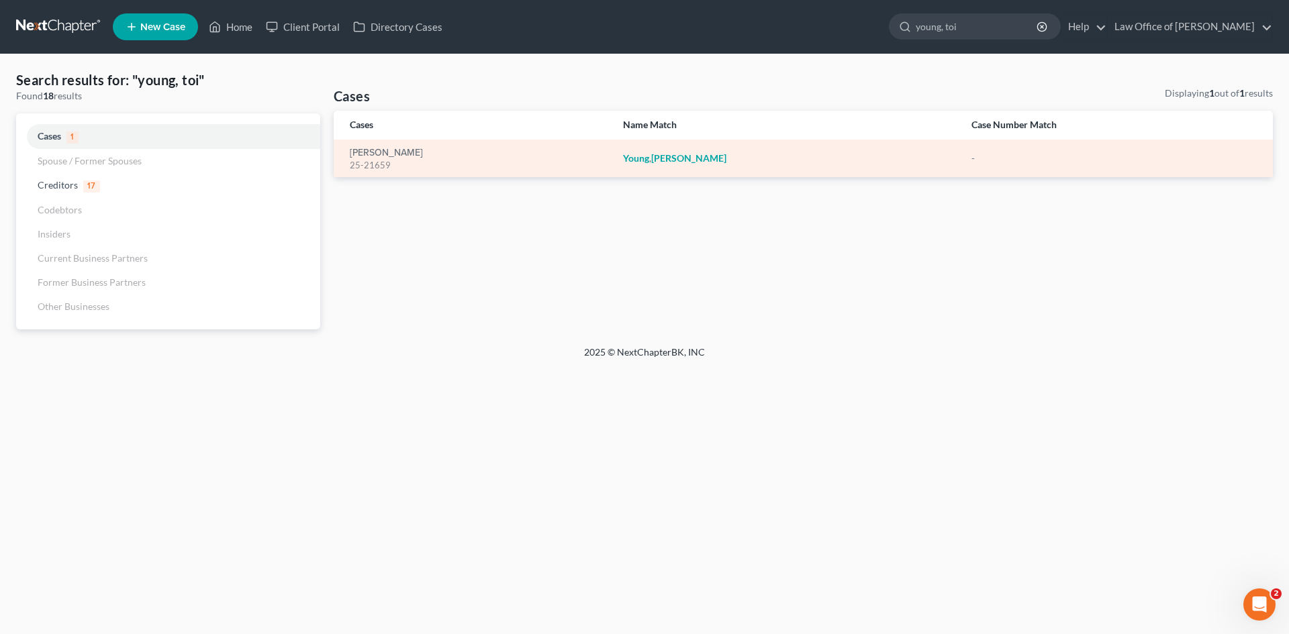 The height and width of the screenshot is (634, 1289). What do you see at coordinates (91, 187) in the screenshot?
I see `span: 17` at bounding box center [91, 187].